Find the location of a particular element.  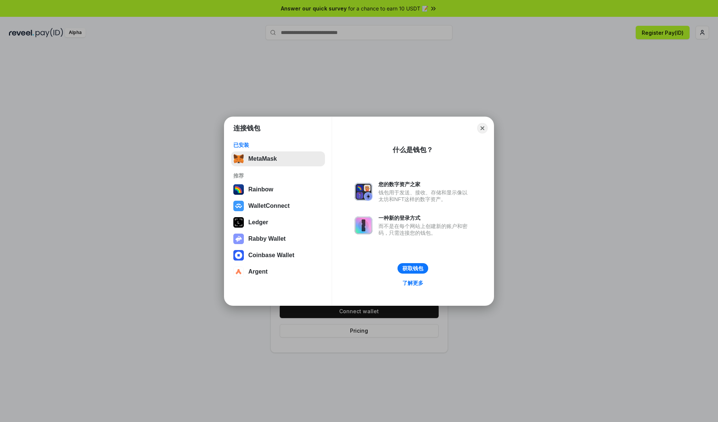

button: Close is located at coordinates (482, 128).